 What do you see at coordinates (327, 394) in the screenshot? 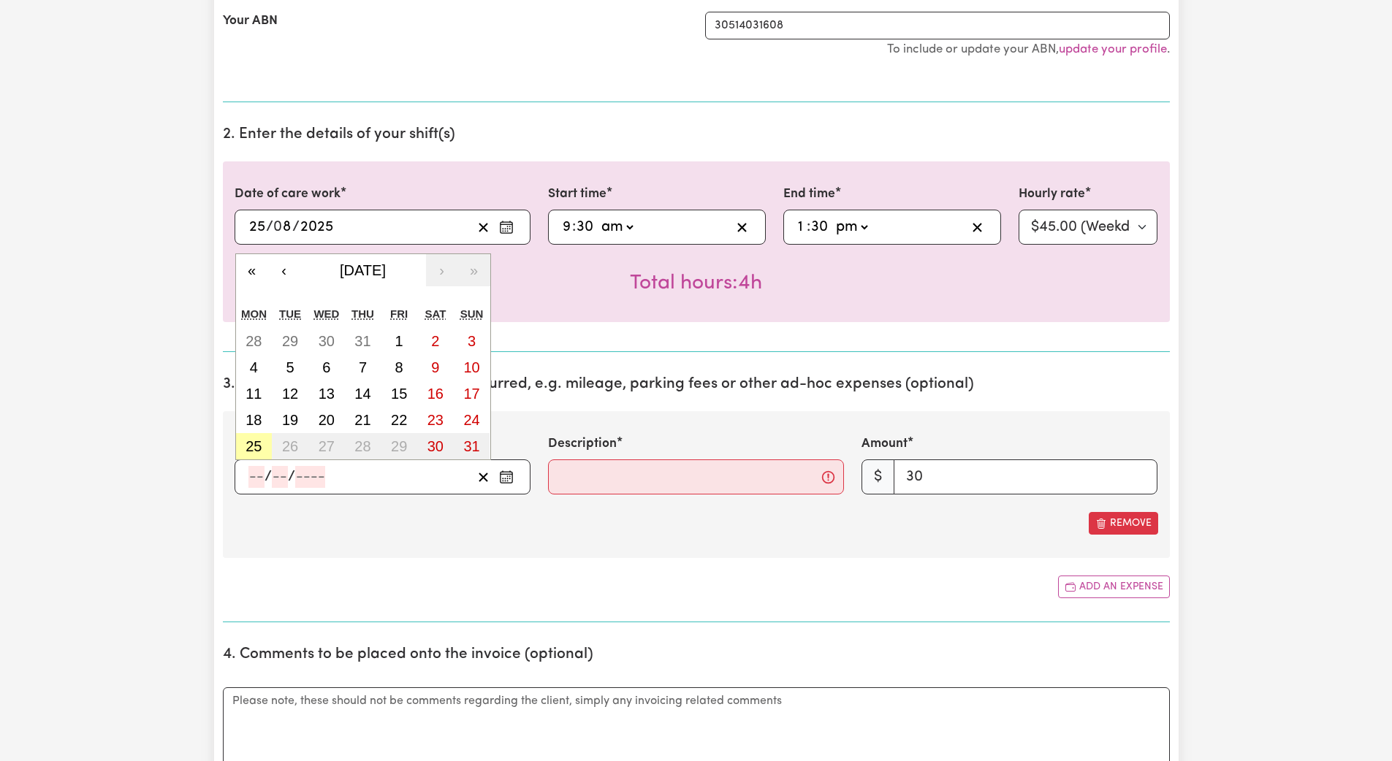
I see `abbr: 13 August 2025` at bounding box center [327, 394].